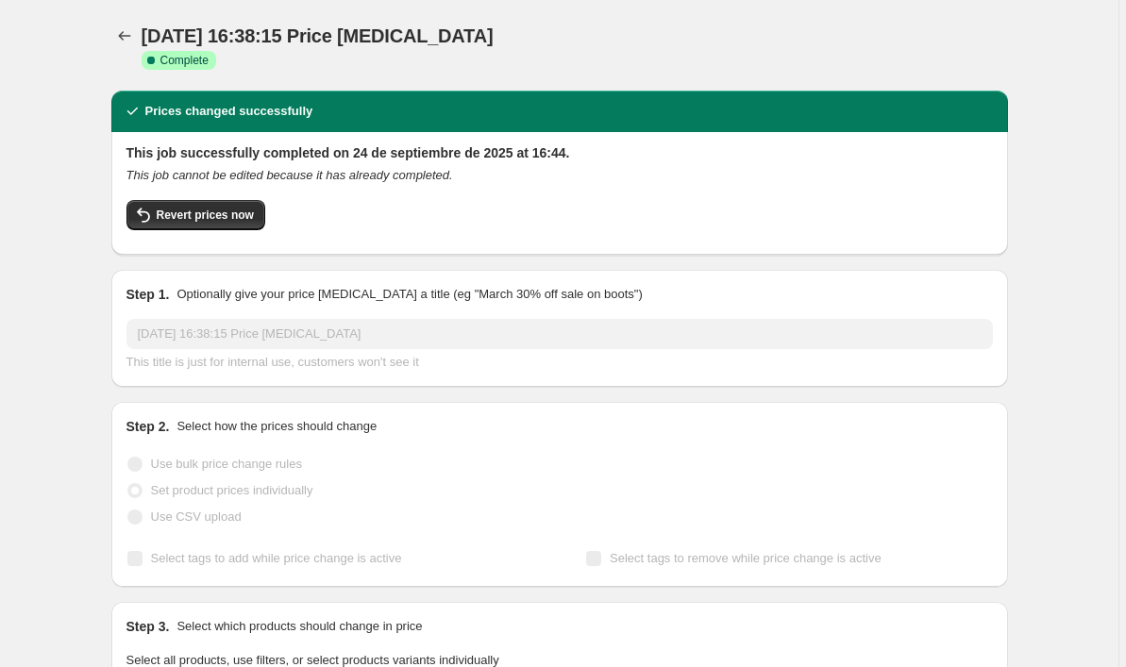 The width and height of the screenshot is (1126, 667). What do you see at coordinates (148, 294) in the screenshot?
I see `h2: Step 1.` at bounding box center [148, 294].